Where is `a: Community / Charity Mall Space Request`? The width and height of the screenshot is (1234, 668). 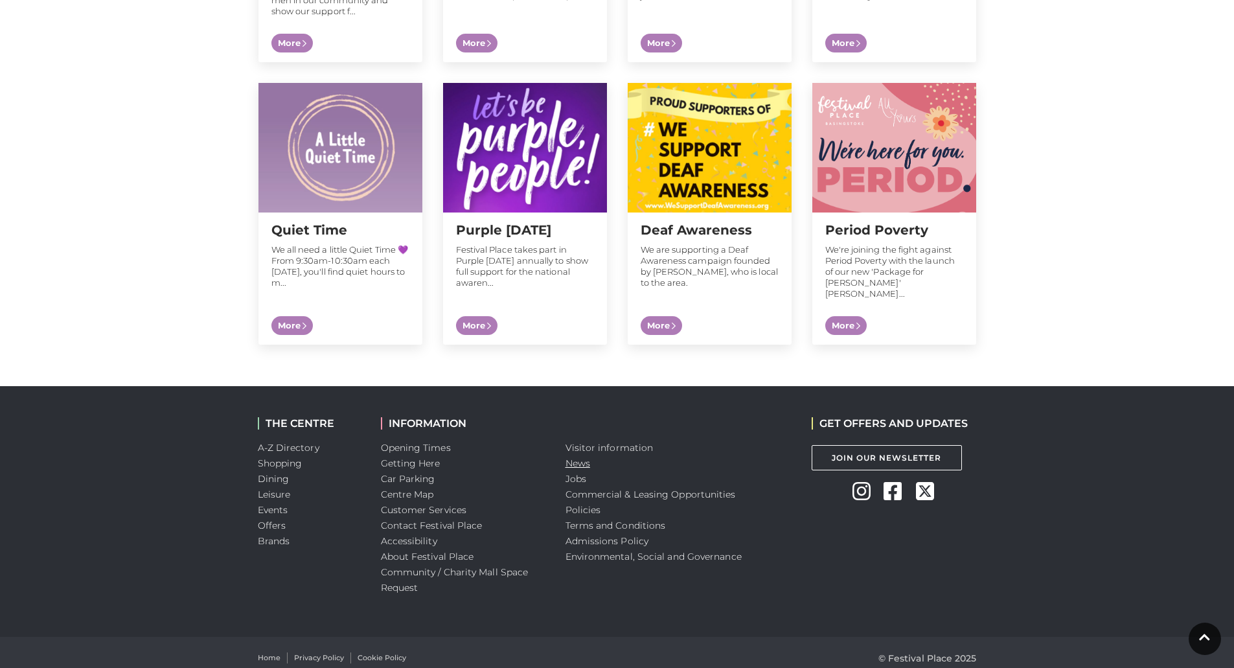
a: Community / Charity Mall Space Request is located at coordinates (455, 580).